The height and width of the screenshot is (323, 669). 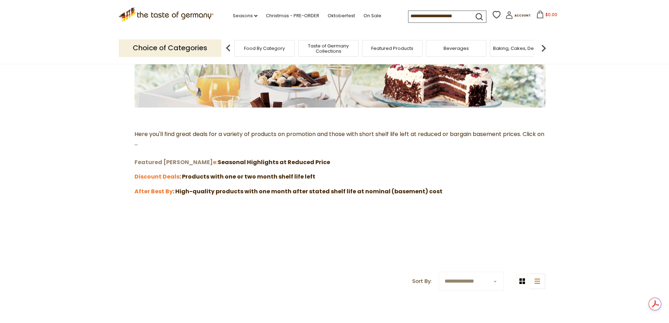 What do you see at coordinates (518, 16) in the screenshot?
I see `a: Account` at bounding box center [518, 16].